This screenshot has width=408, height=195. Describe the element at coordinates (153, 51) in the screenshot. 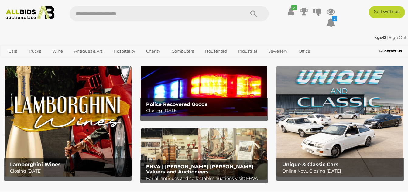

I see `a: Charity` at that location.